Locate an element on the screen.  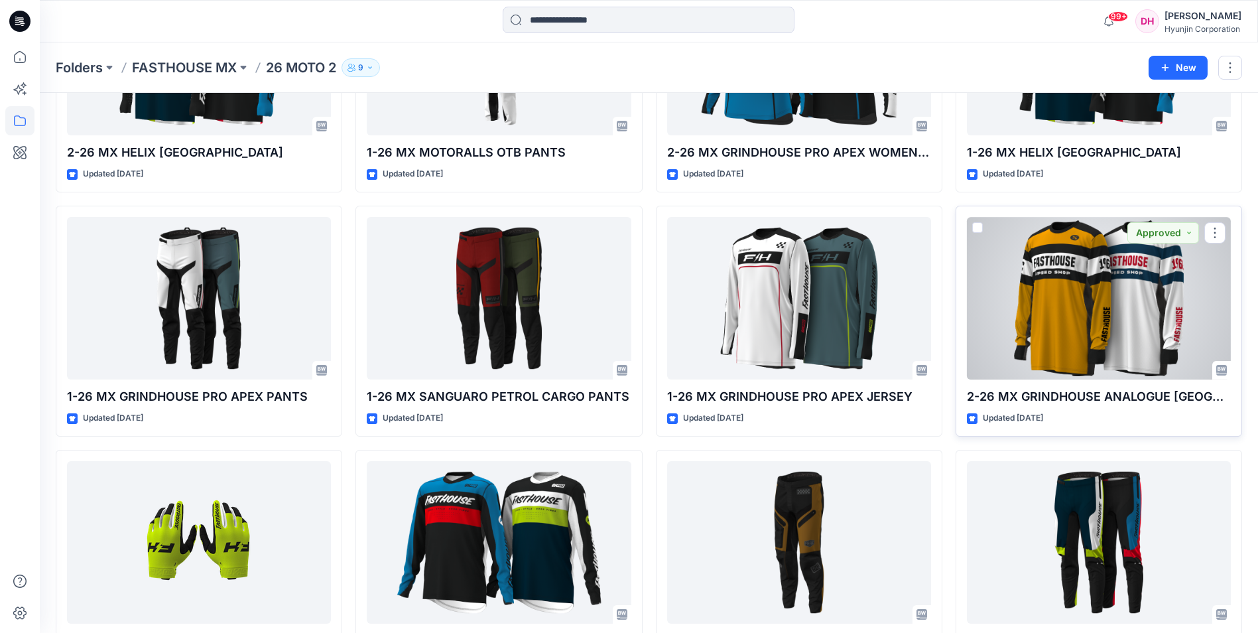
p: 1-26 MX MOTORALLS OTB PANTS is located at coordinates (499, 153).